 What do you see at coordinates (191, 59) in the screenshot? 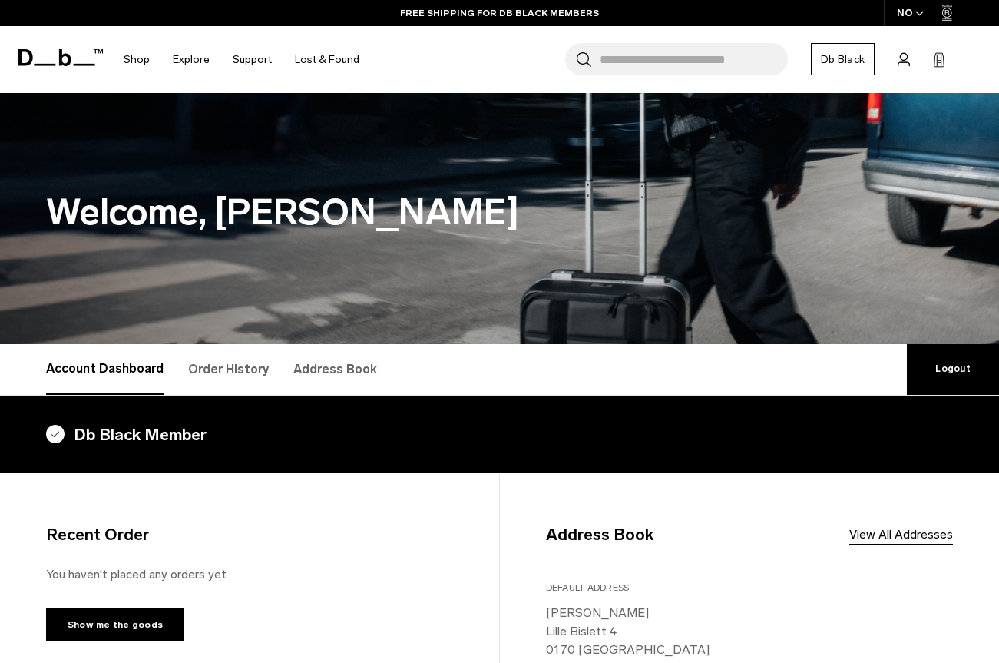
I see `a: Explore` at bounding box center [191, 59].